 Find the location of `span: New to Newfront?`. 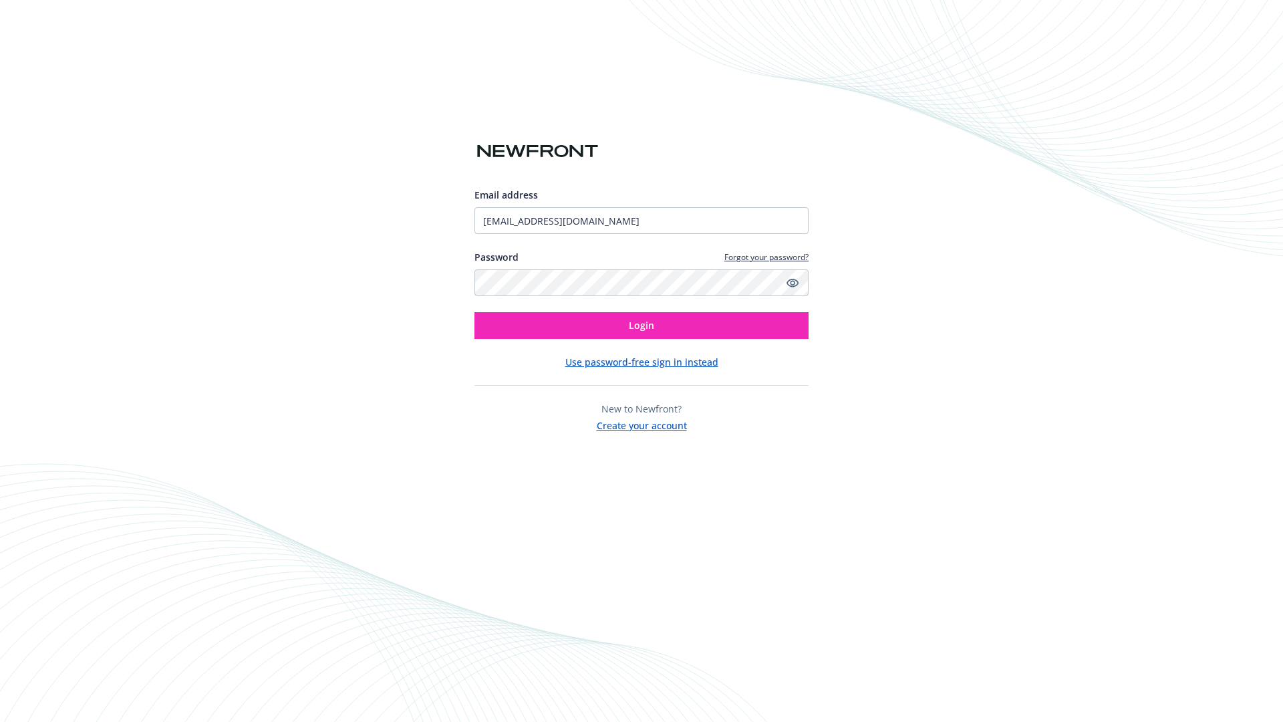

span: New to Newfront? is located at coordinates (641, 408).